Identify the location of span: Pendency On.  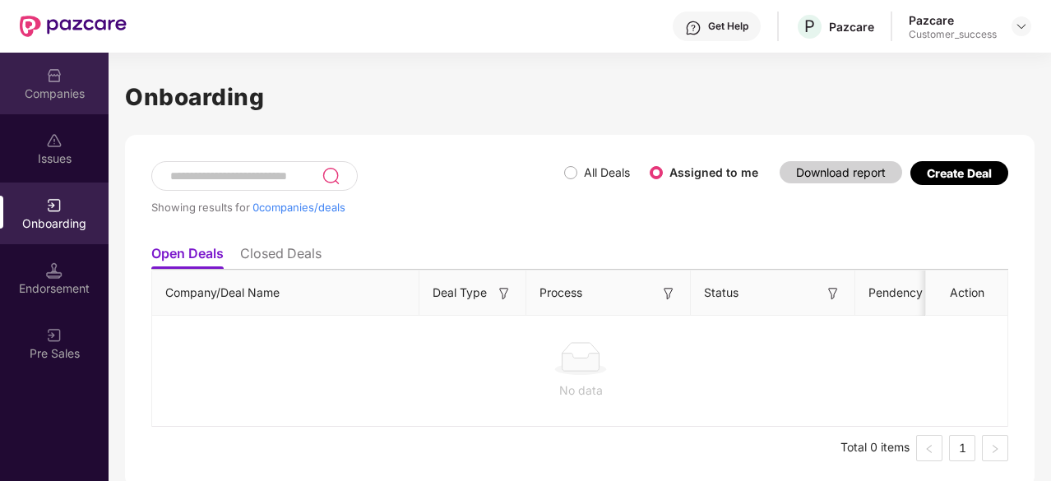
(904, 293).